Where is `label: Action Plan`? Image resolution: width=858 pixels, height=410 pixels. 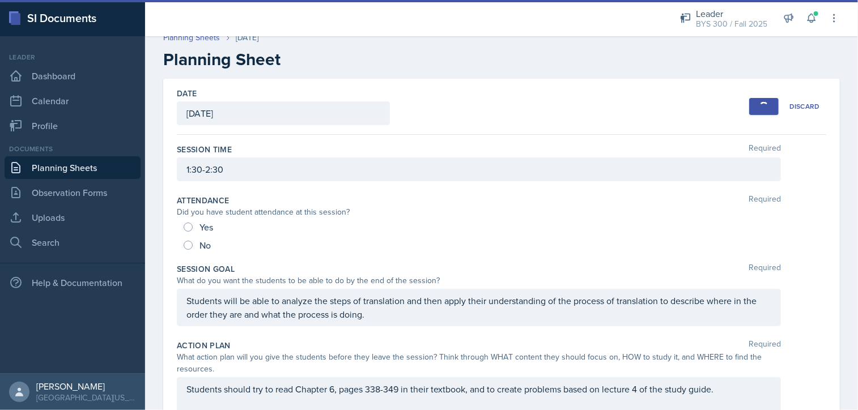
label: Action Plan is located at coordinates (203, 346).